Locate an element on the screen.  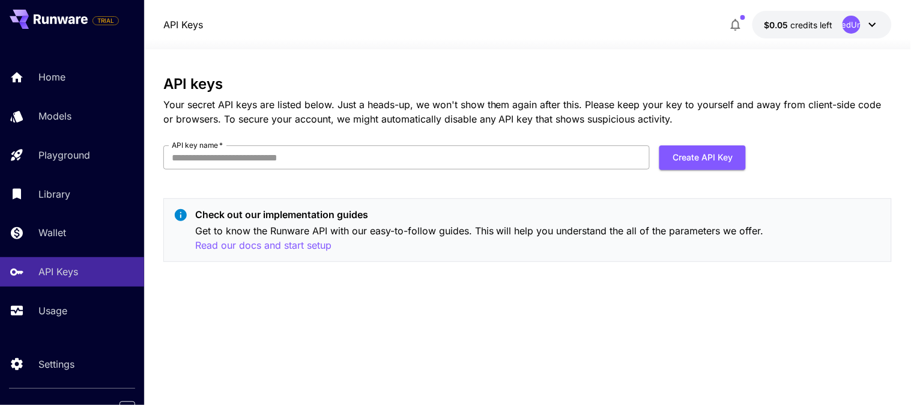
p: Library is located at coordinates (54, 194).